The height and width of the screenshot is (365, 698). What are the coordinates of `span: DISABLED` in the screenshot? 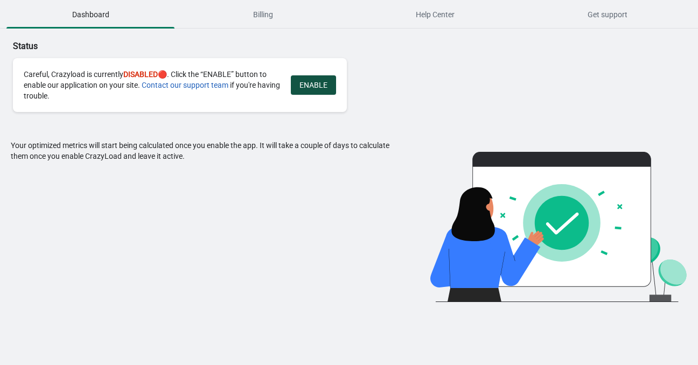 It's located at (141, 74).